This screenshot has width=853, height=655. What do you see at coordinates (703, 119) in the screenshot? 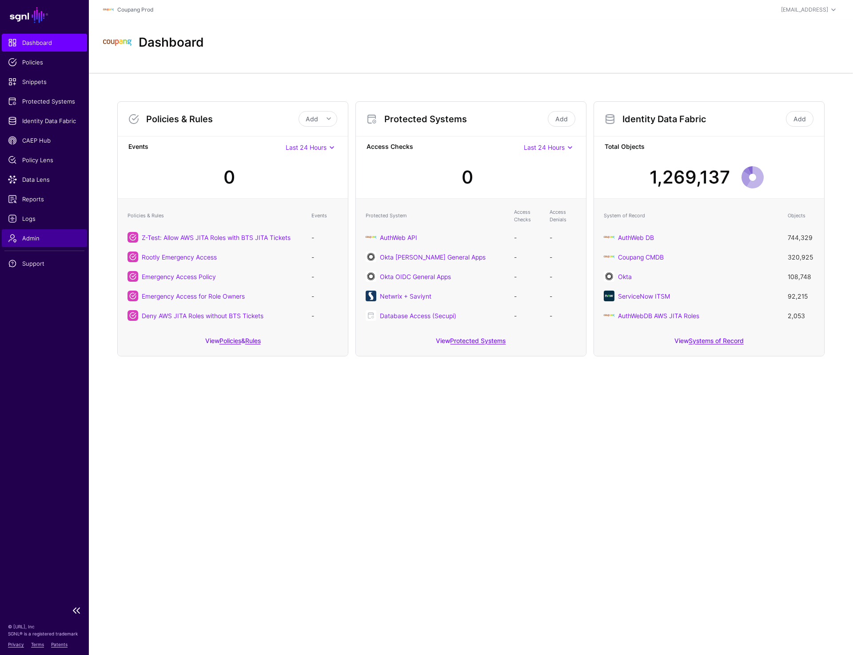
I see `h3: Identity Data Fabric` at bounding box center [703, 119].